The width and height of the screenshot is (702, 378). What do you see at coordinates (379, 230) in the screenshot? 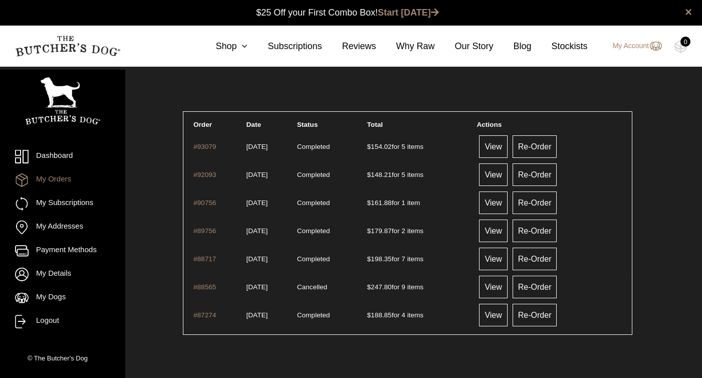
I see `span: 179.87` at bounding box center [379, 230].